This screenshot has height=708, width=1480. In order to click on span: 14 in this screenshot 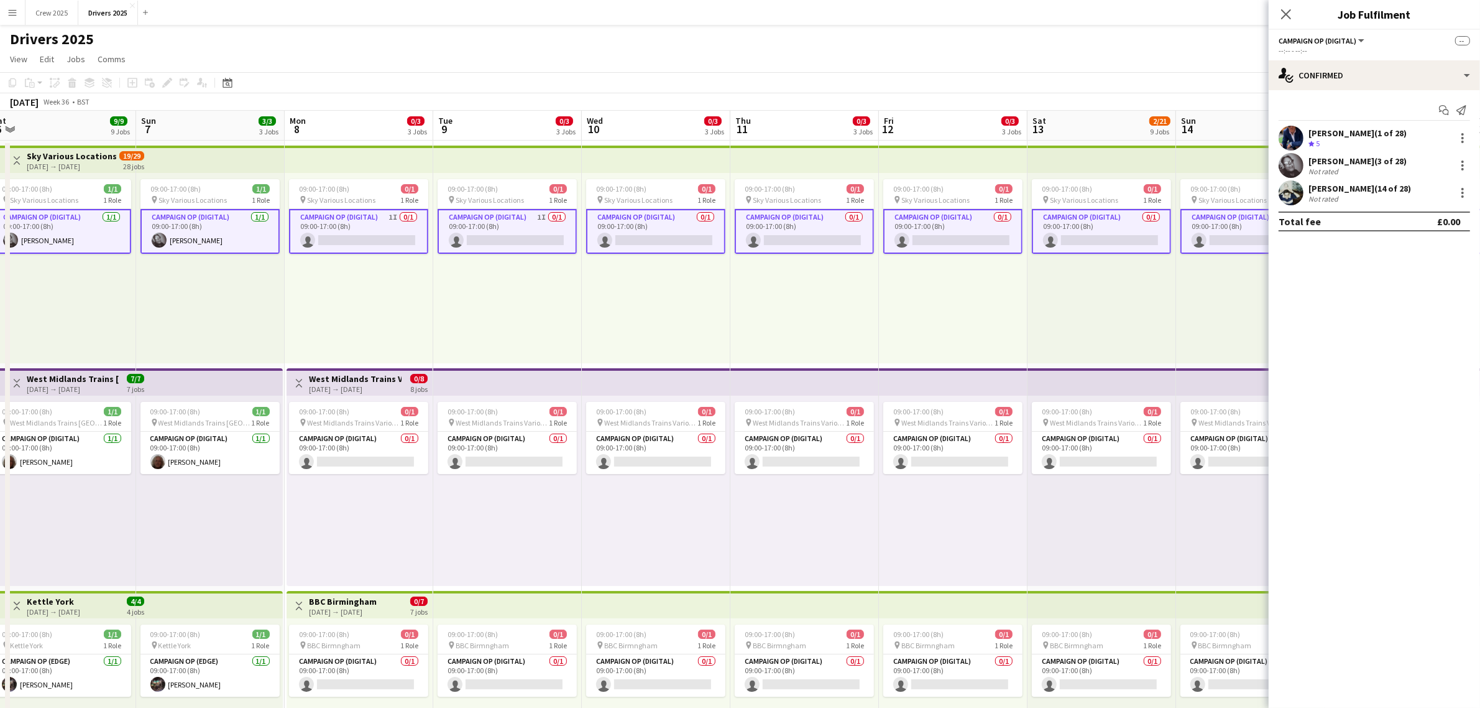, I will do `click(1188, 129)`.